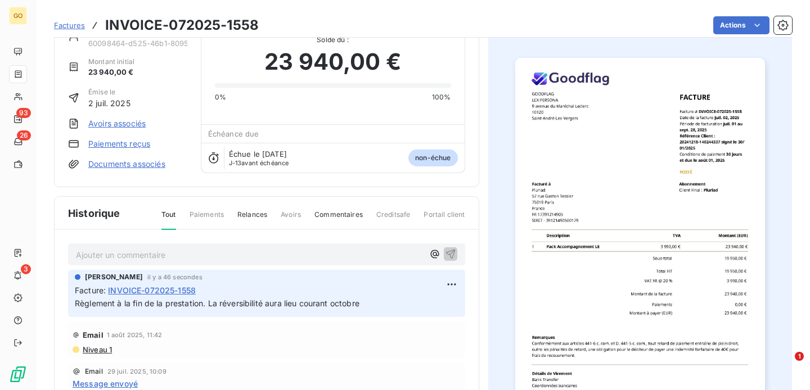  What do you see at coordinates (182, 25) in the screenshot?
I see `h3: INVOICE-072025-1558` at bounding box center [182, 25].